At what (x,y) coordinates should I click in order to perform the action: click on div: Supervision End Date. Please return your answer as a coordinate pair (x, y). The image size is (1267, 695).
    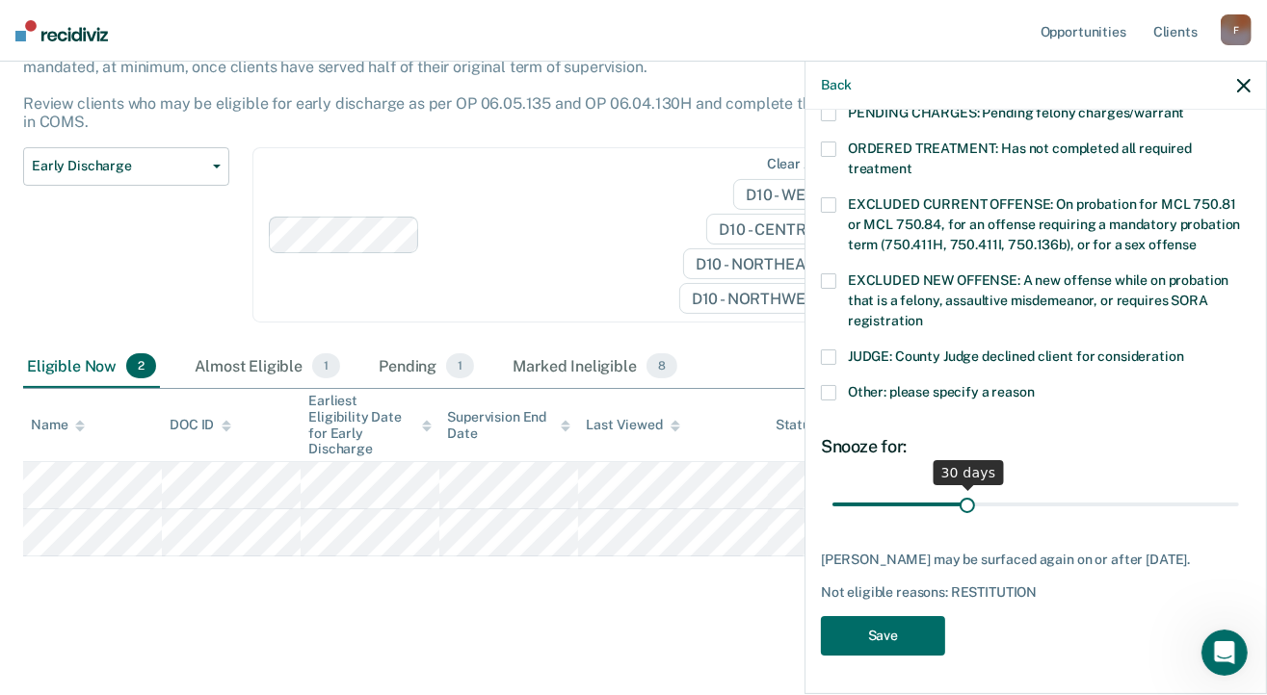
    Looking at the image, I should click on (509, 426).